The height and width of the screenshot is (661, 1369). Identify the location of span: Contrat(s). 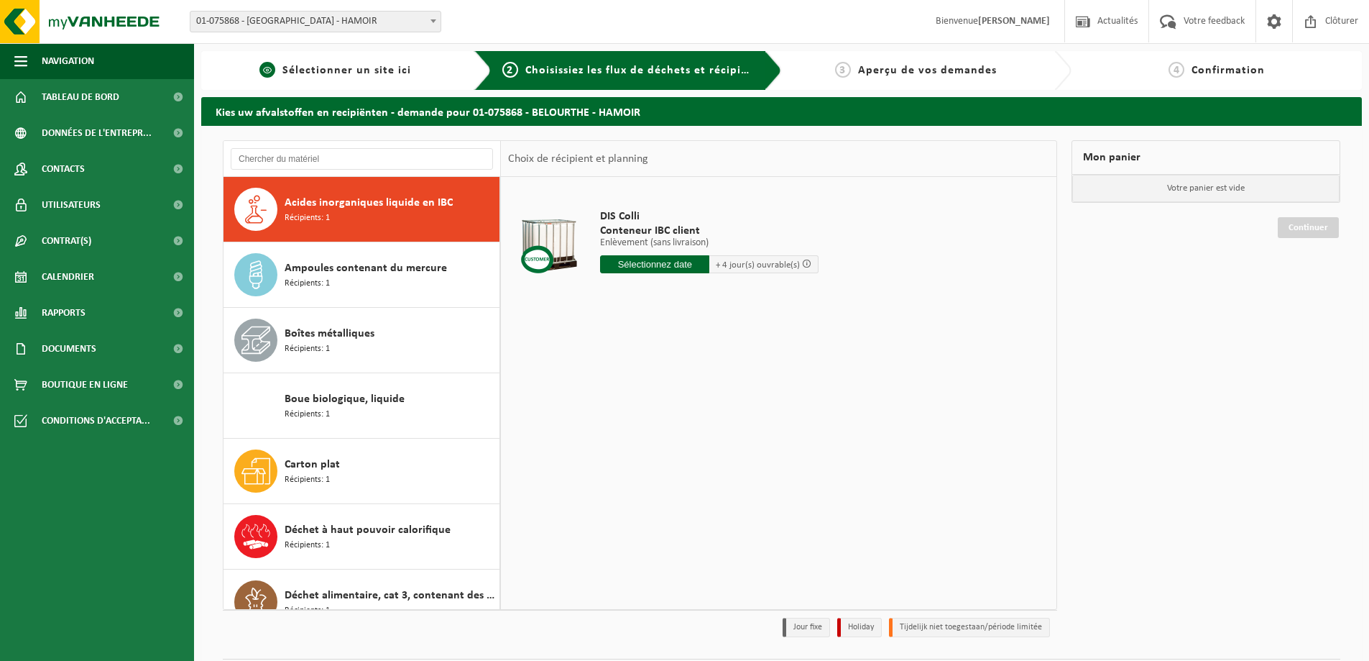
(66, 241).